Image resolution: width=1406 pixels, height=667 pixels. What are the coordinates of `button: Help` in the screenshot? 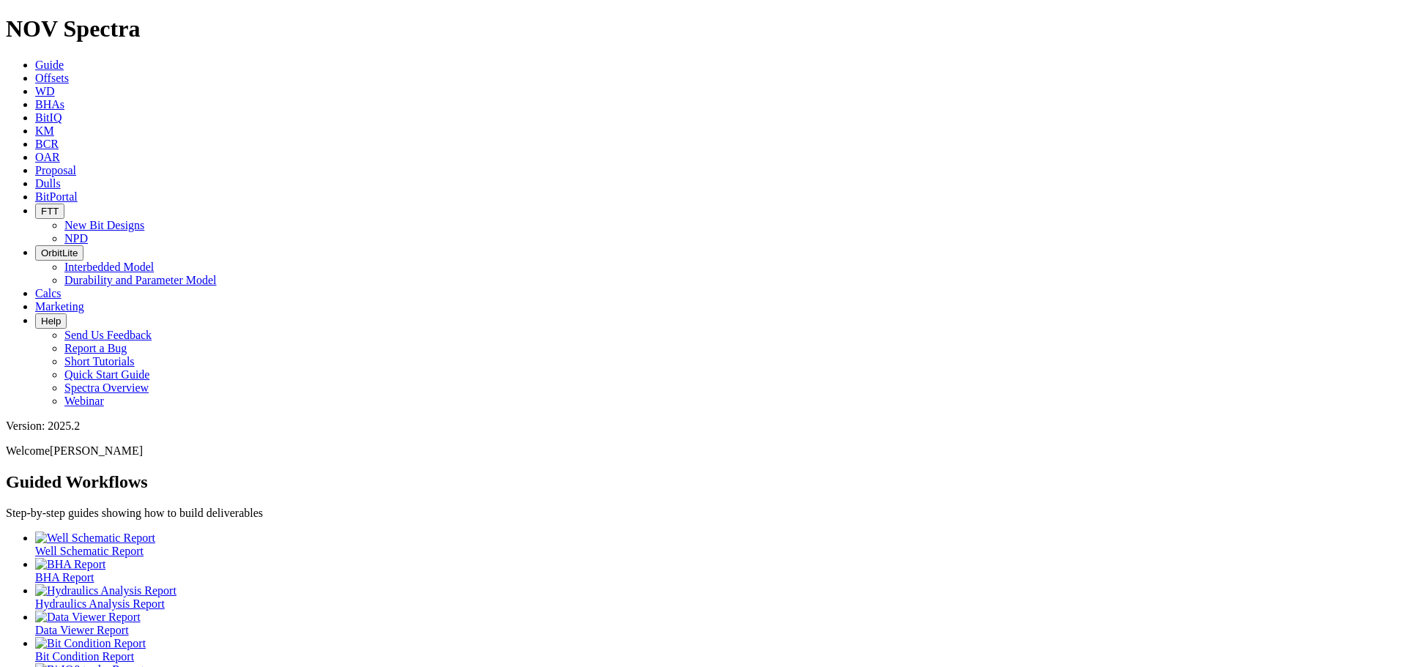 It's located at (51, 321).